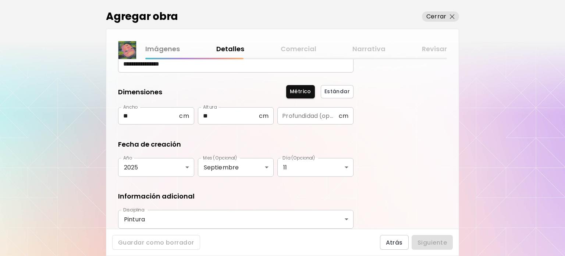 This screenshot has height=256, width=565. Describe the element at coordinates (394, 242) in the screenshot. I see `button: Atrás` at that location.